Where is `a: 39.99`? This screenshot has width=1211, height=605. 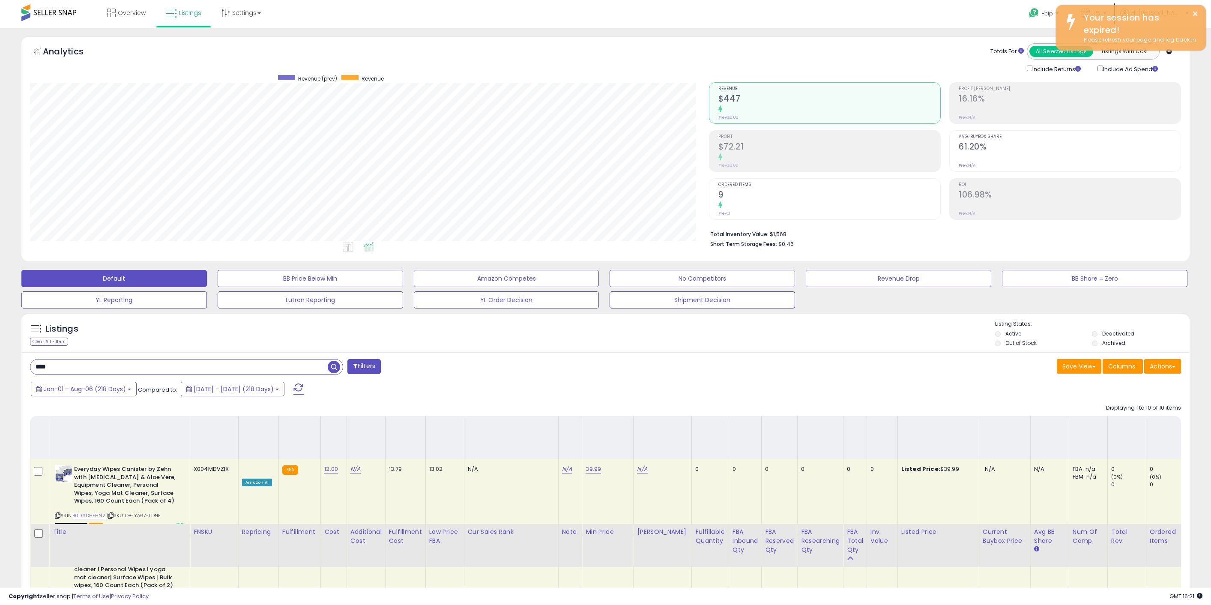
a: 39.99 is located at coordinates (593, 469).